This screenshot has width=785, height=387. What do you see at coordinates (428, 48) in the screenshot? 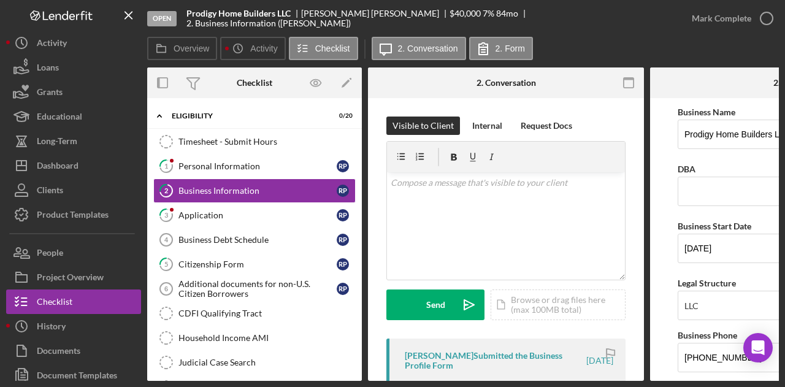
I see `label: 2. Conversation` at bounding box center [428, 48].